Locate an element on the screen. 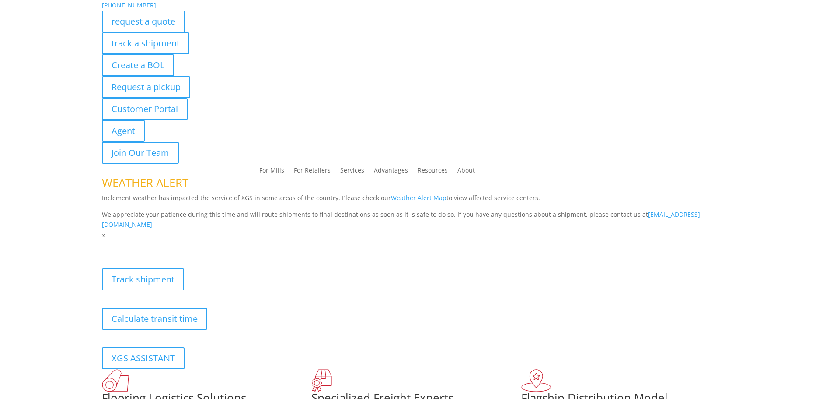  p: Inclement weather has impacted the service of XGS in some areas of the country. Please check our ... is located at coordinates (417, 201).